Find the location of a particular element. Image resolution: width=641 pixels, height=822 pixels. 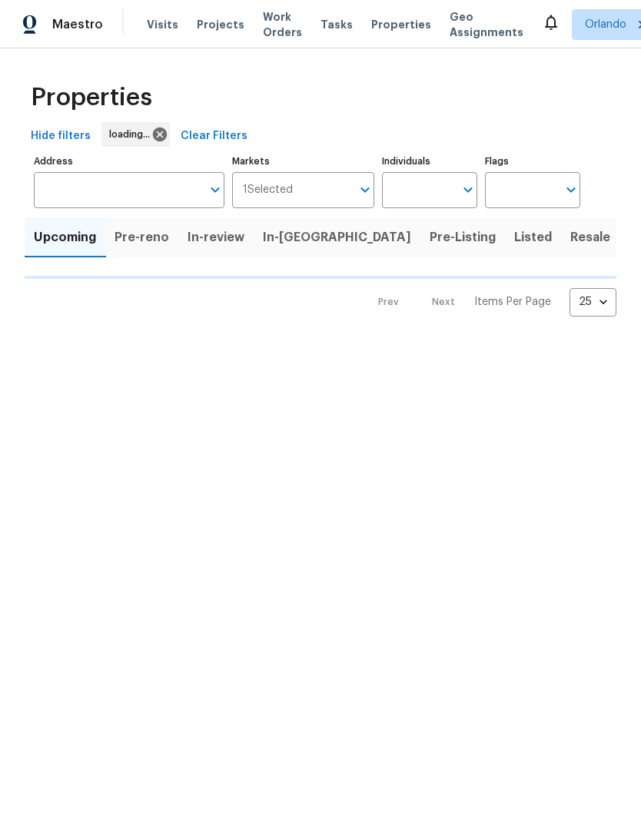

div: loading... is located at coordinates (135, 134).